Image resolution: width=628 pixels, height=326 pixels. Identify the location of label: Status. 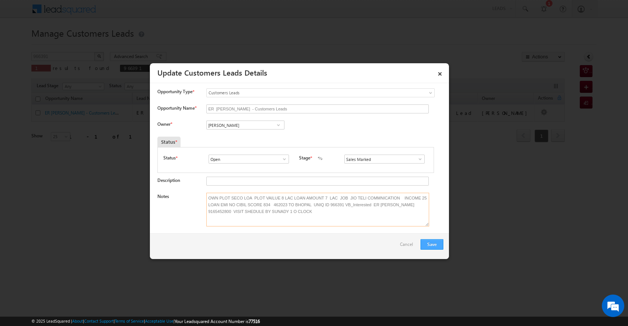
(169, 158).